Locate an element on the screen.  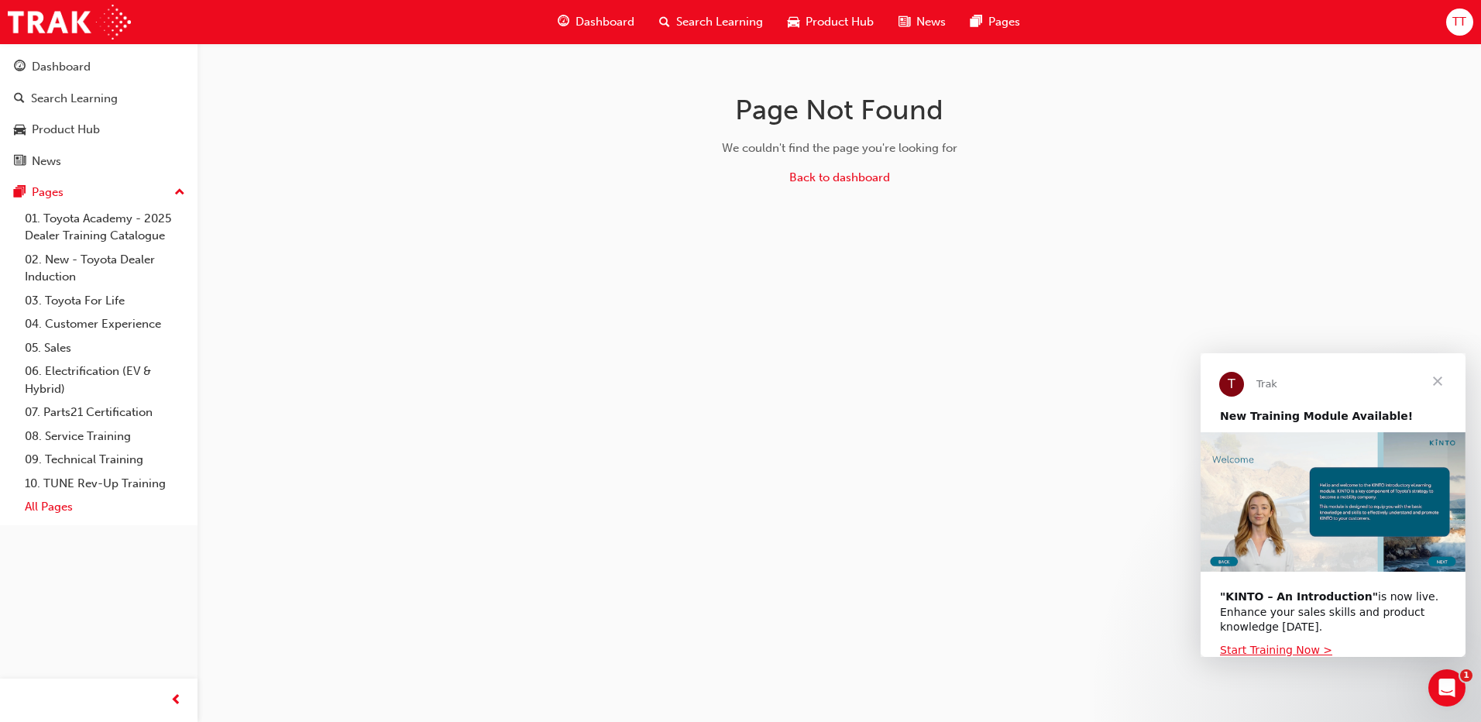
span: up-icon is located at coordinates (180, 193).